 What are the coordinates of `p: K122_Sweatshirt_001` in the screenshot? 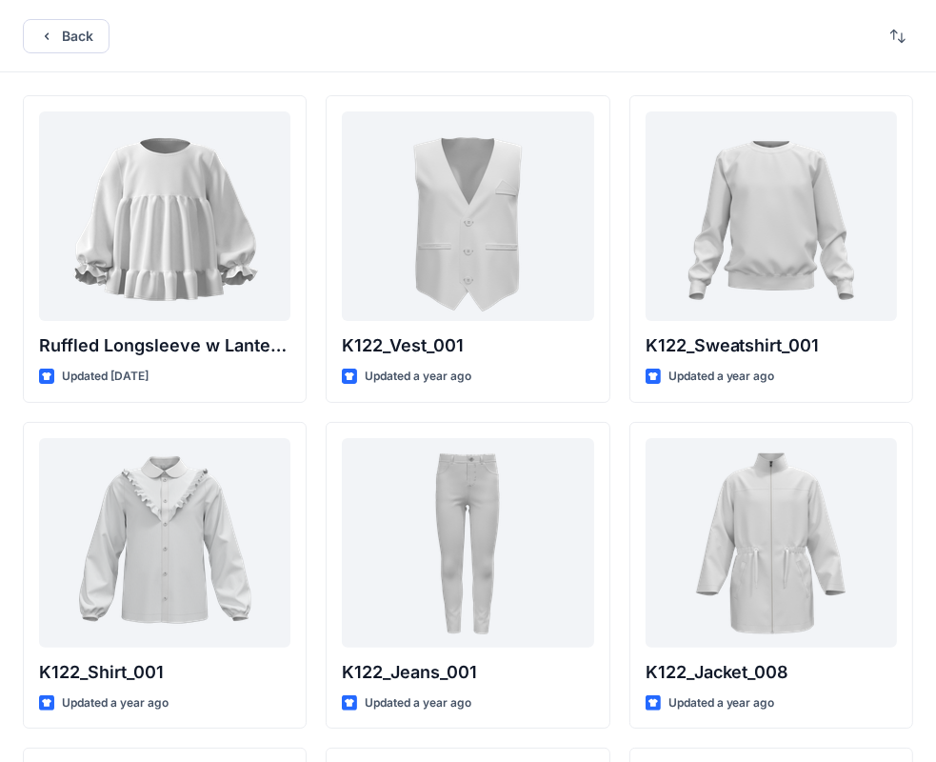 It's located at (771, 346).